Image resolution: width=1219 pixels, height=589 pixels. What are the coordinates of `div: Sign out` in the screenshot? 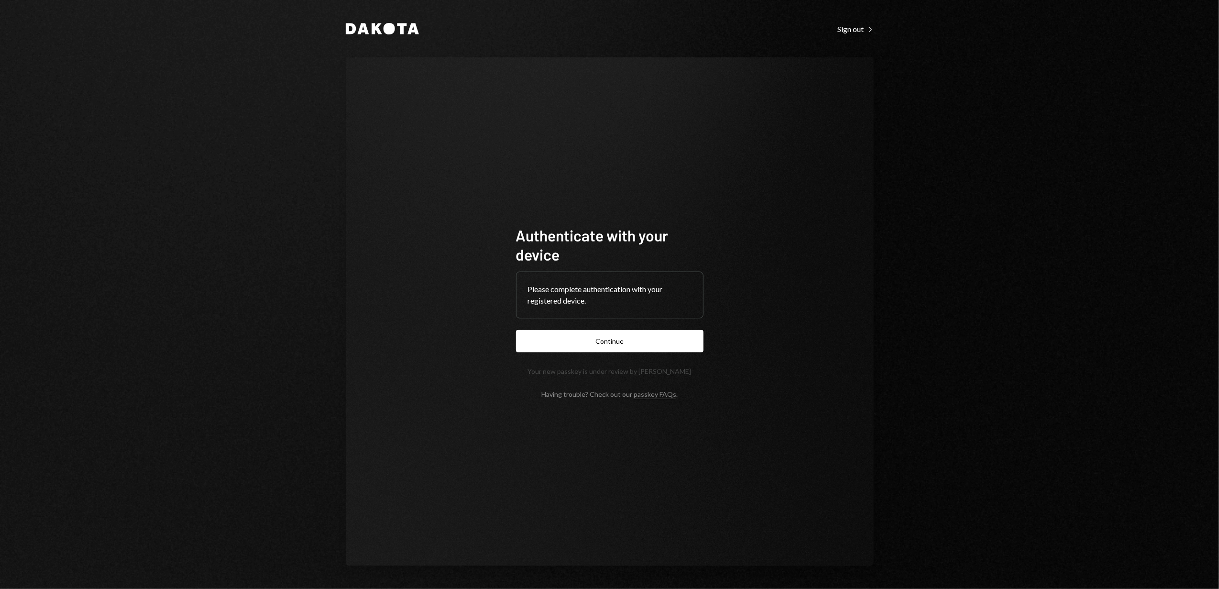 It's located at (856, 29).